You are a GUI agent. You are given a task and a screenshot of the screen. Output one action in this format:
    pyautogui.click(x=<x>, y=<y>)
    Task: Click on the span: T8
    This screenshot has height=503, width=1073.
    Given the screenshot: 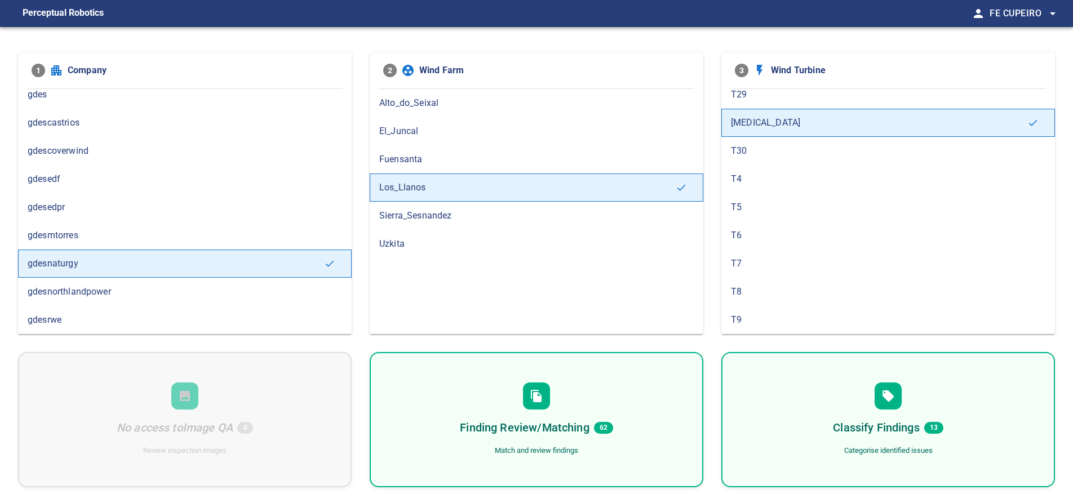 What is the action you would take?
    pyautogui.click(x=888, y=292)
    